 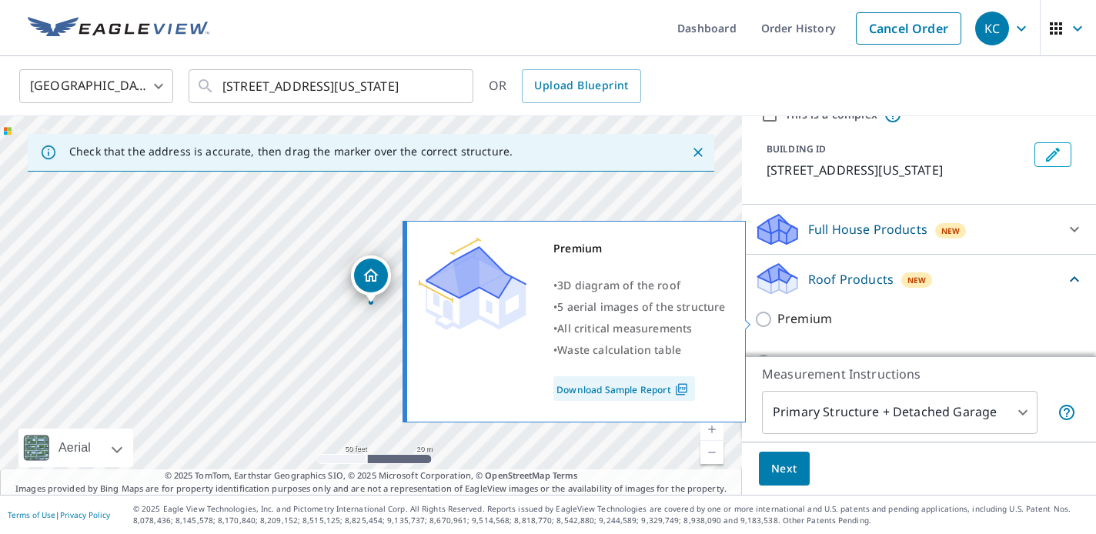 I want to click on button: Next, so click(x=784, y=469).